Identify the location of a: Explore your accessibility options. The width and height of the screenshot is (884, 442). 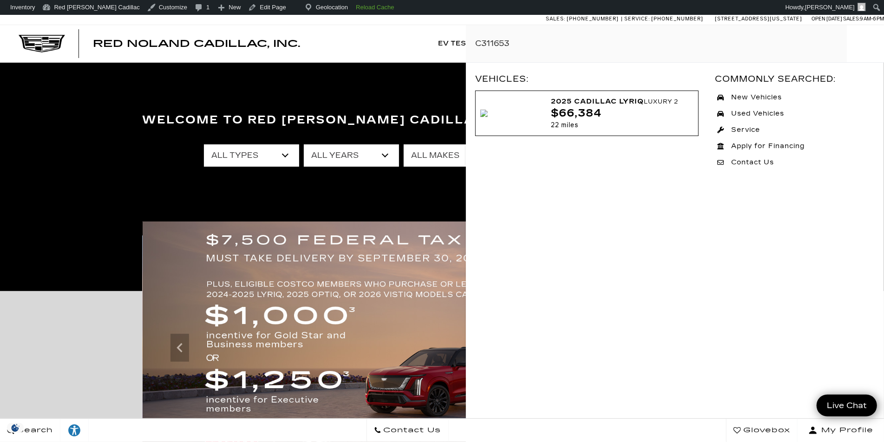
(74, 431).